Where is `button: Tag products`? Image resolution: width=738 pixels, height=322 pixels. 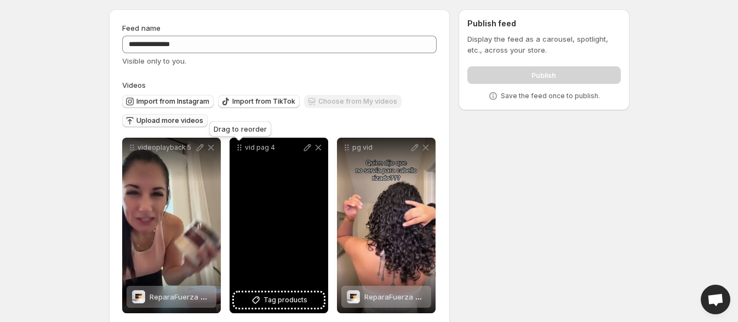
button: Tag products is located at coordinates (279, 300).